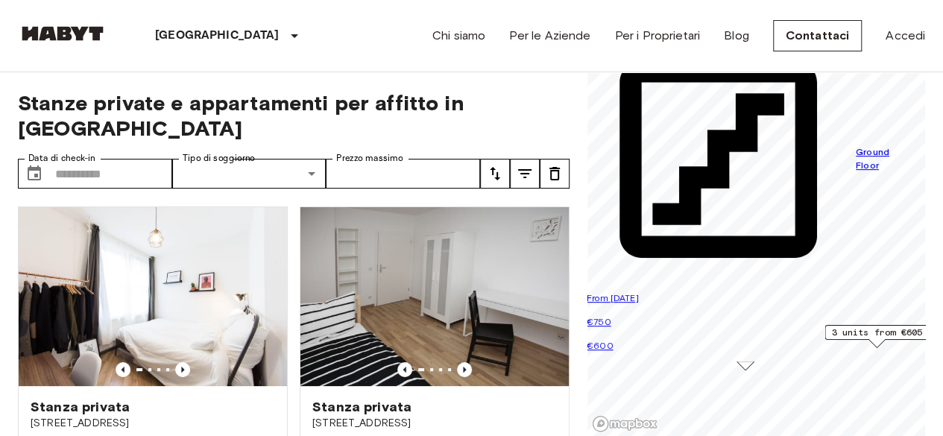  Describe the element at coordinates (657, 36) in the screenshot. I see `a: Per i Proprietari` at that location.